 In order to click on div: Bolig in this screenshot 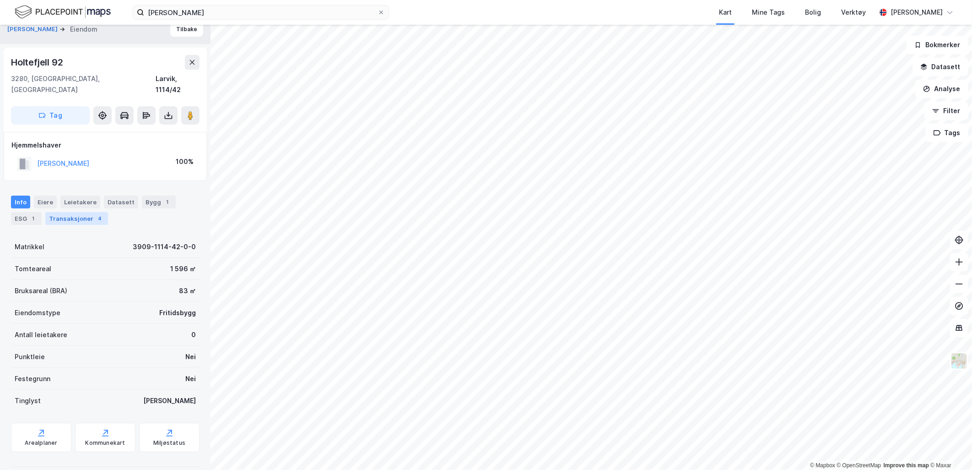, I will do `click(813, 12)`.